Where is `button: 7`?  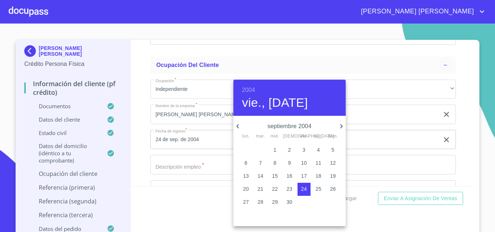
button: 7 is located at coordinates (260, 163).